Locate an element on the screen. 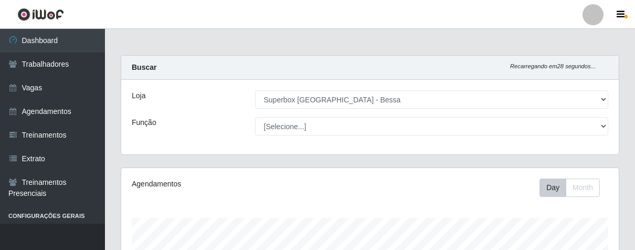  button: Month is located at coordinates (582, 187).